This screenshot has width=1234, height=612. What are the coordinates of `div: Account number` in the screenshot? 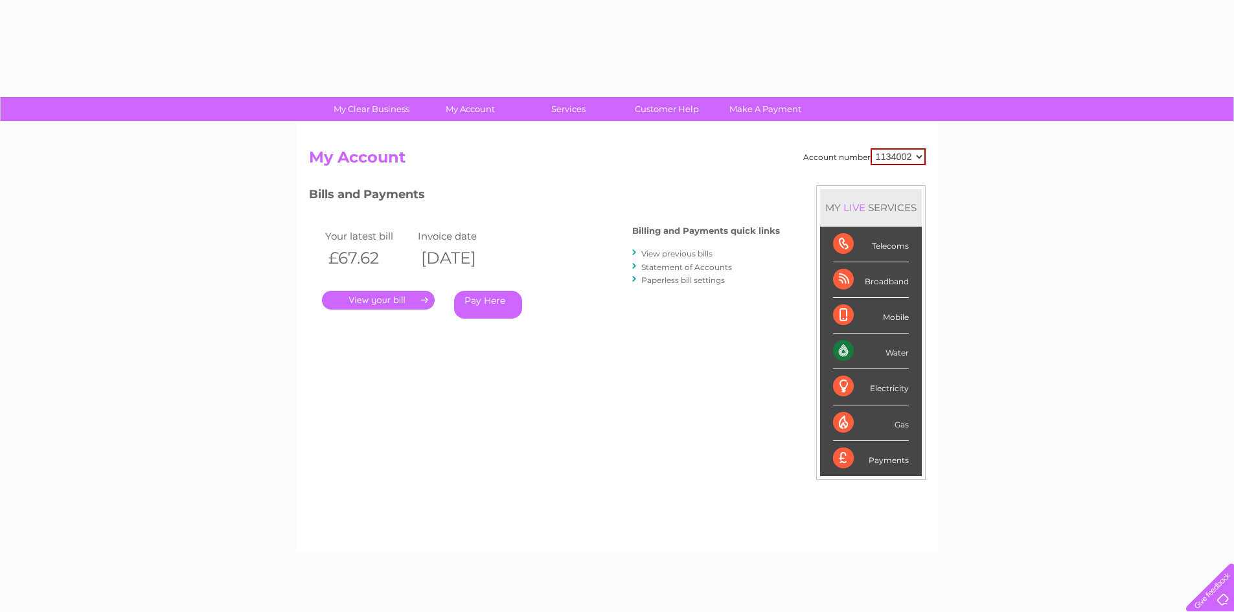 It's located at (864, 157).